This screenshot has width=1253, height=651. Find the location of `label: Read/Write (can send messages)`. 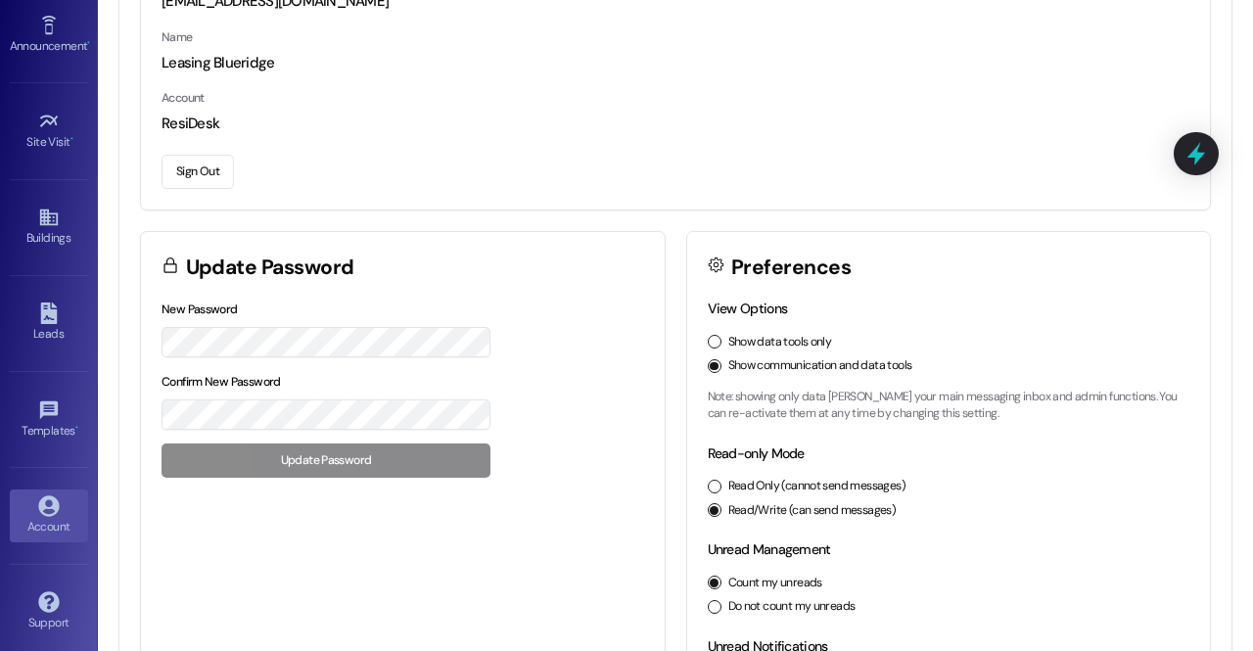

label: Read/Write (can send messages) is located at coordinates (813, 511).